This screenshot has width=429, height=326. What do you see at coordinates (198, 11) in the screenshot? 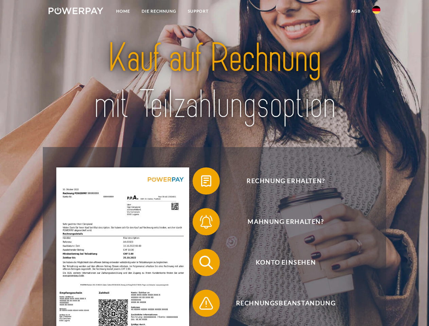
I see `a: SUPPORT` at bounding box center [198, 11].